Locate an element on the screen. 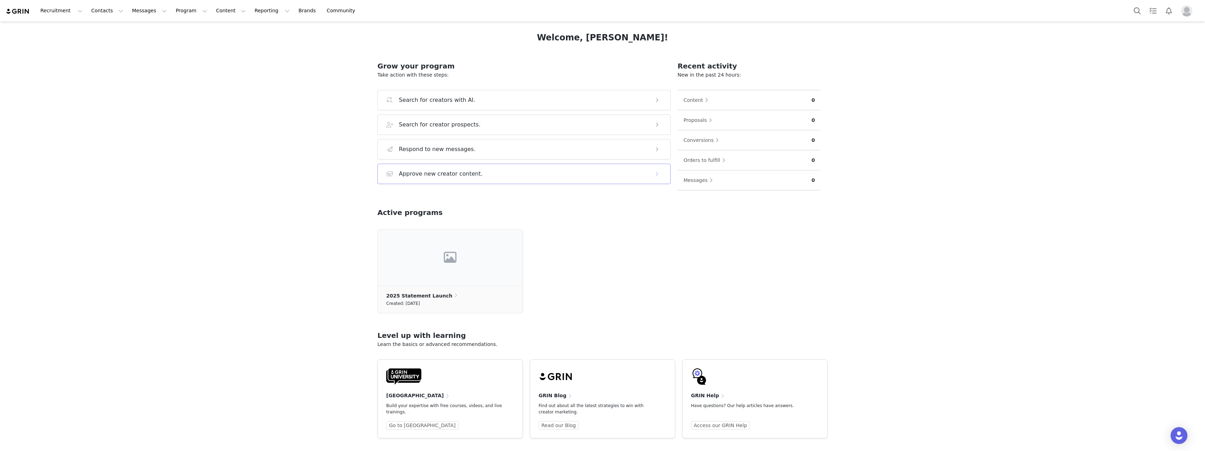  button: Search for creator prospects. is located at coordinates (524, 125).